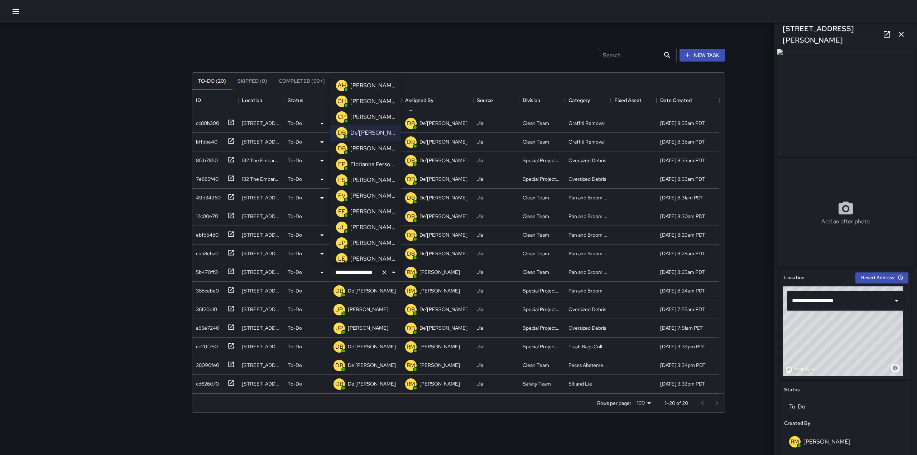  What do you see at coordinates (580, 384) in the screenshot?
I see `div: Sit and Lie` at bounding box center [580, 384].